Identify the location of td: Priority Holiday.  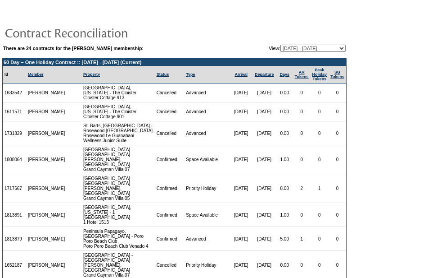
(207, 188).